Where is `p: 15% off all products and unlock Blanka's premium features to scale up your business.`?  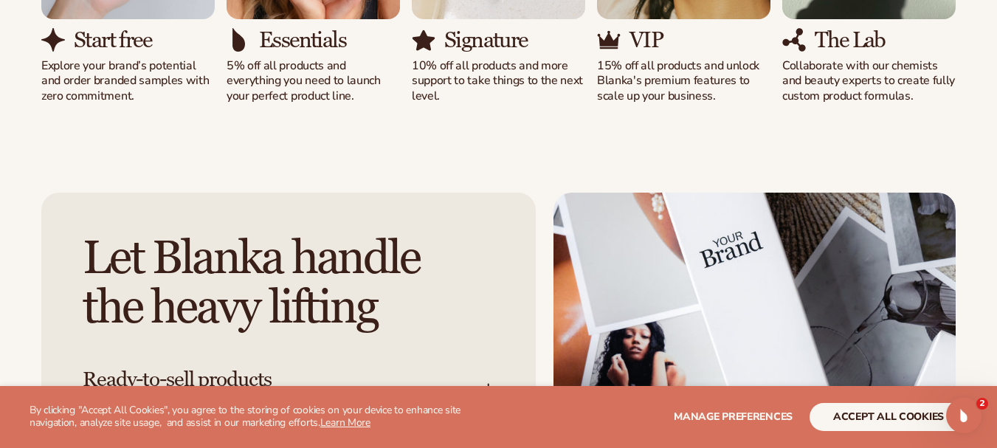
p: 15% off all products and unlock Blanka's premium features to scale up your business. is located at coordinates (684, 81).